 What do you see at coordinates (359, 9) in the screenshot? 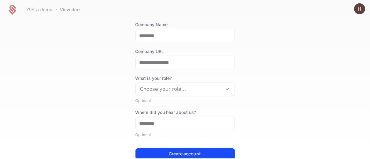
I see `img: Ralston Dsouza` at bounding box center [359, 9].